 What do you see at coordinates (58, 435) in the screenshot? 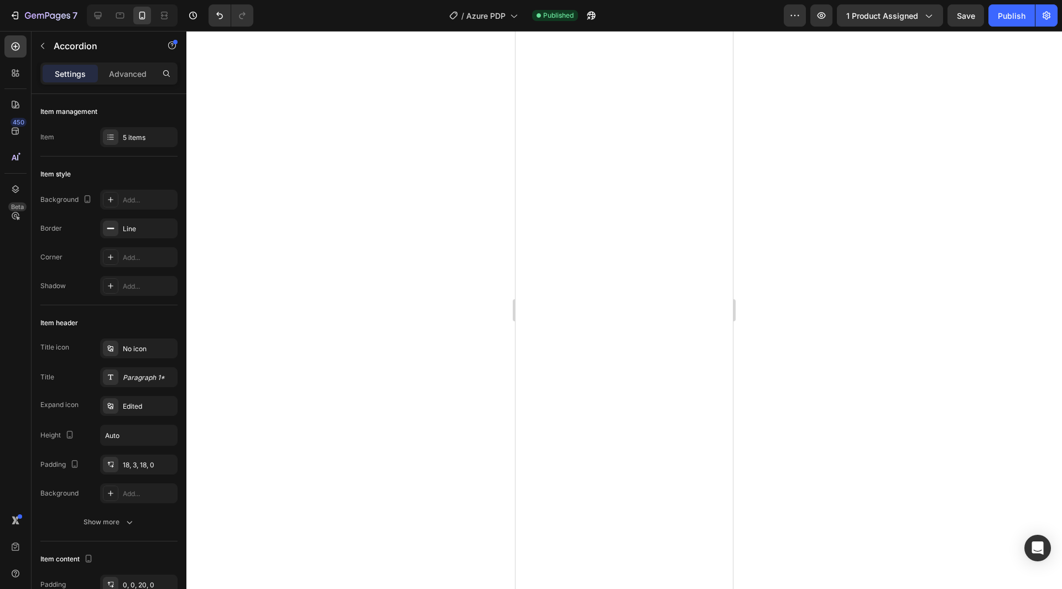
I see `div: Height` at bounding box center [58, 435].